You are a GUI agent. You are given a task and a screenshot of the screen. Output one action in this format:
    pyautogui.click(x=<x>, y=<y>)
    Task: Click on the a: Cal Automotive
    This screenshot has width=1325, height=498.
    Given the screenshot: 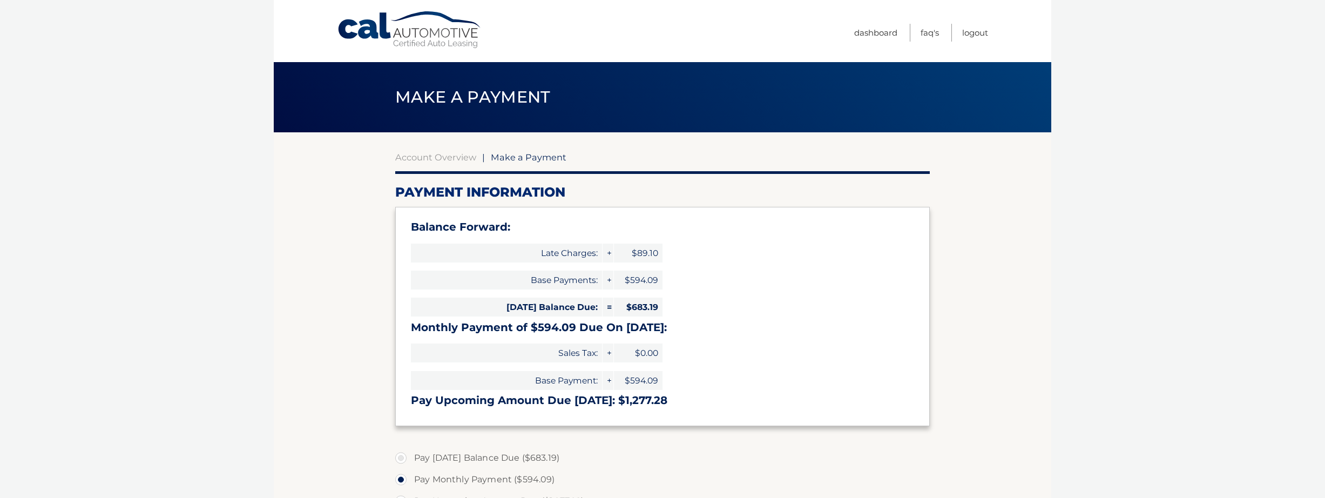 What is the action you would take?
    pyautogui.click(x=410, y=30)
    